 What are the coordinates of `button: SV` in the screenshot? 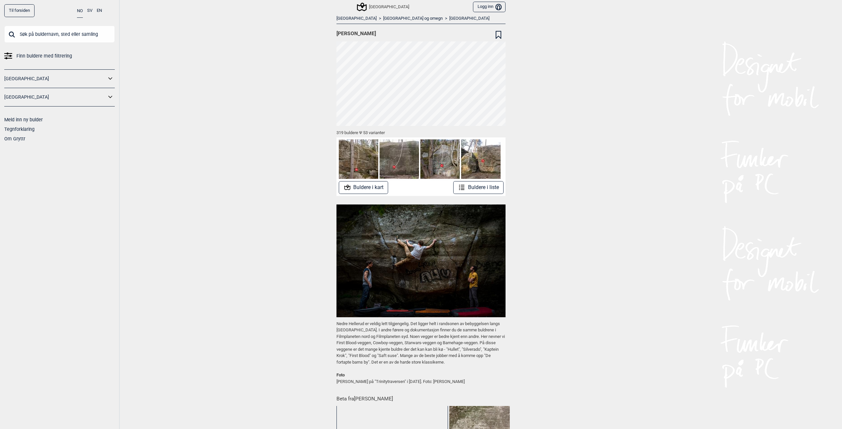 It's located at (90, 11).